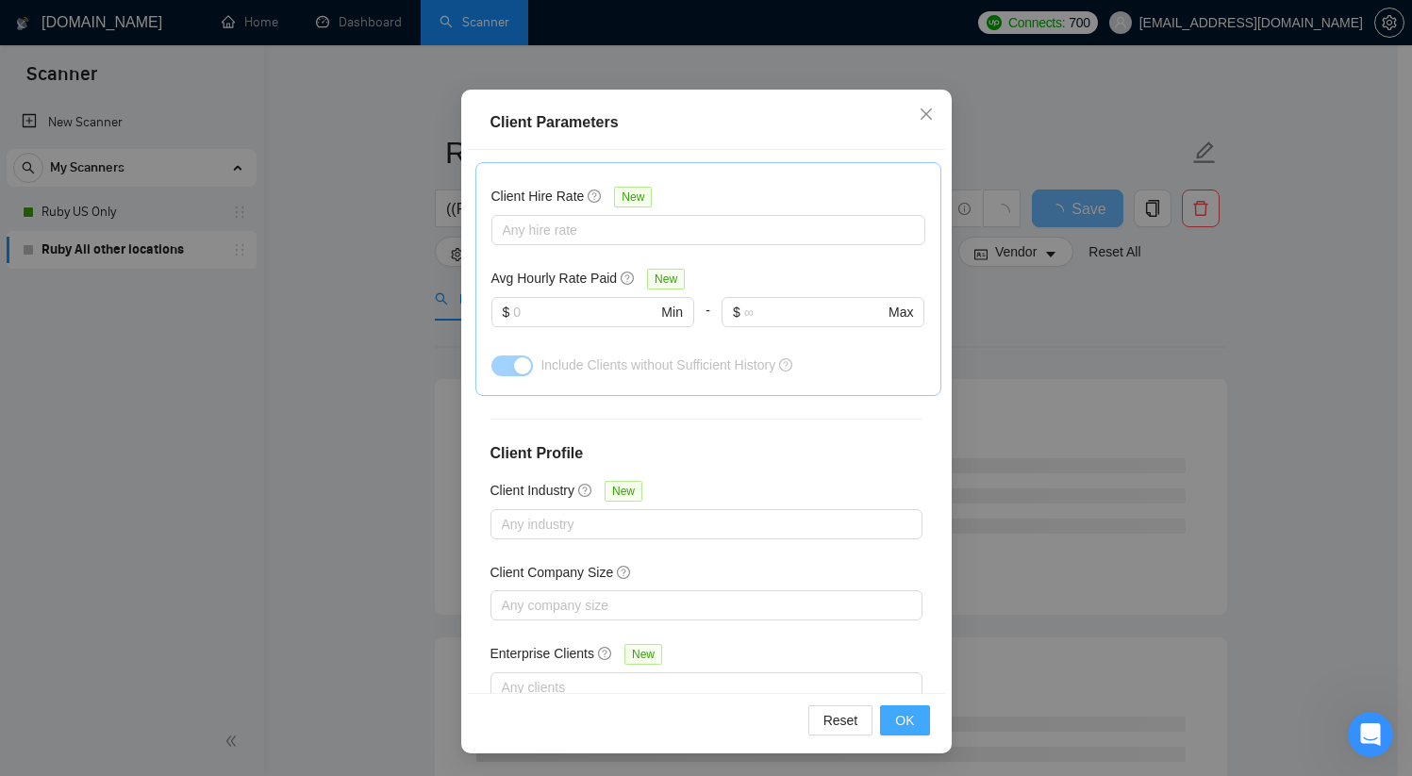  What do you see at coordinates (904, 720) in the screenshot?
I see `span: OK` at bounding box center [904, 720].